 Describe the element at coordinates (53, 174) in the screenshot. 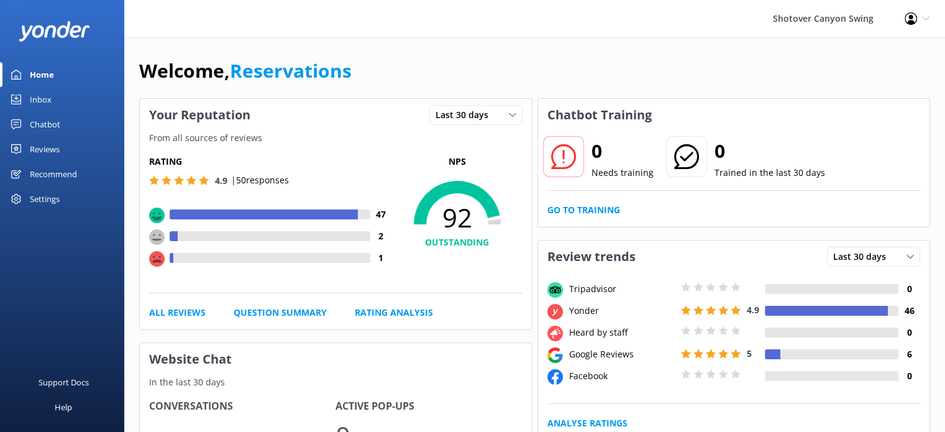

I see `div: Recommend` at that location.